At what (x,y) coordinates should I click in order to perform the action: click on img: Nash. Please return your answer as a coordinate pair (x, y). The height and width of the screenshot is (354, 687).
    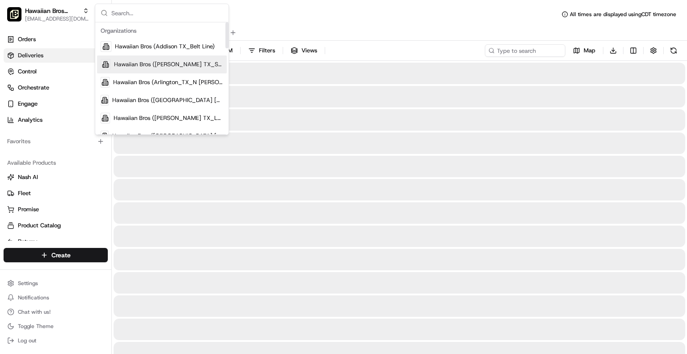
    Looking at the image, I should click on (18, 18).